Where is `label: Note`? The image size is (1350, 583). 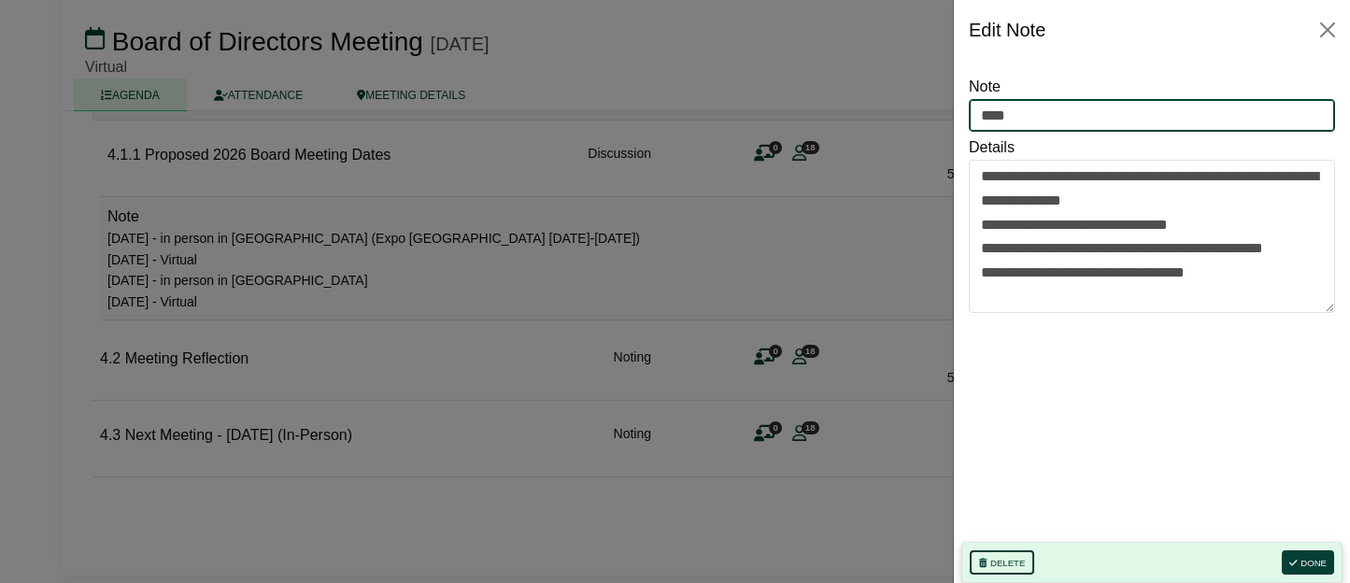 label: Note is located at coordinates (985, 87).